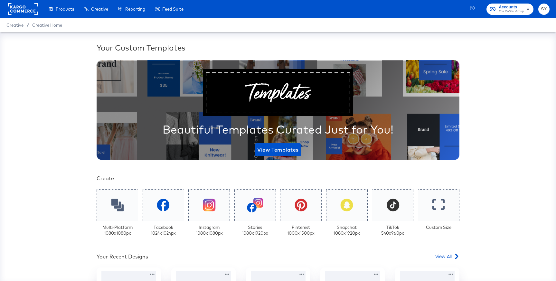  Describe the element at coordinates (209, 230) in the screenshot. I see `div: Instagram 1080 x 1080 px` at that location.